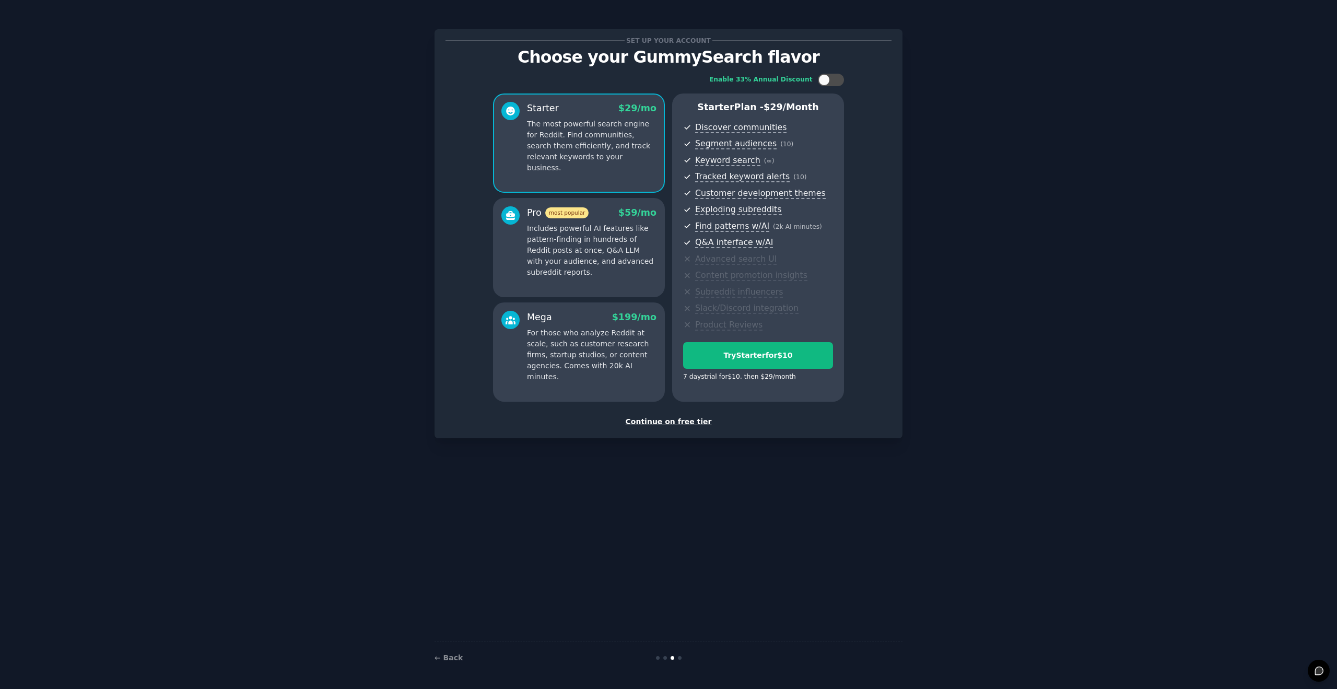 Image resolution: width=1337 pixels, height=689 pixels. What do you see at coordinates (798, 227) in the screenshot?
I see `span: ( 2k AI minutes )` at bounding box center [798, 227].